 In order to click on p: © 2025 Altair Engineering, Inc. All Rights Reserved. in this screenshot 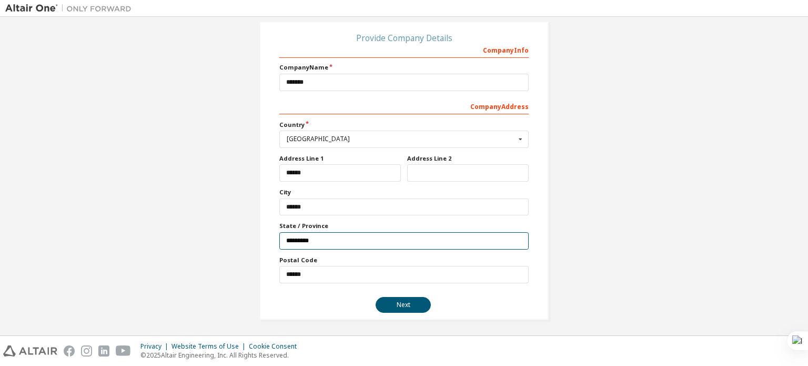, I will do `click(221, 354)`.